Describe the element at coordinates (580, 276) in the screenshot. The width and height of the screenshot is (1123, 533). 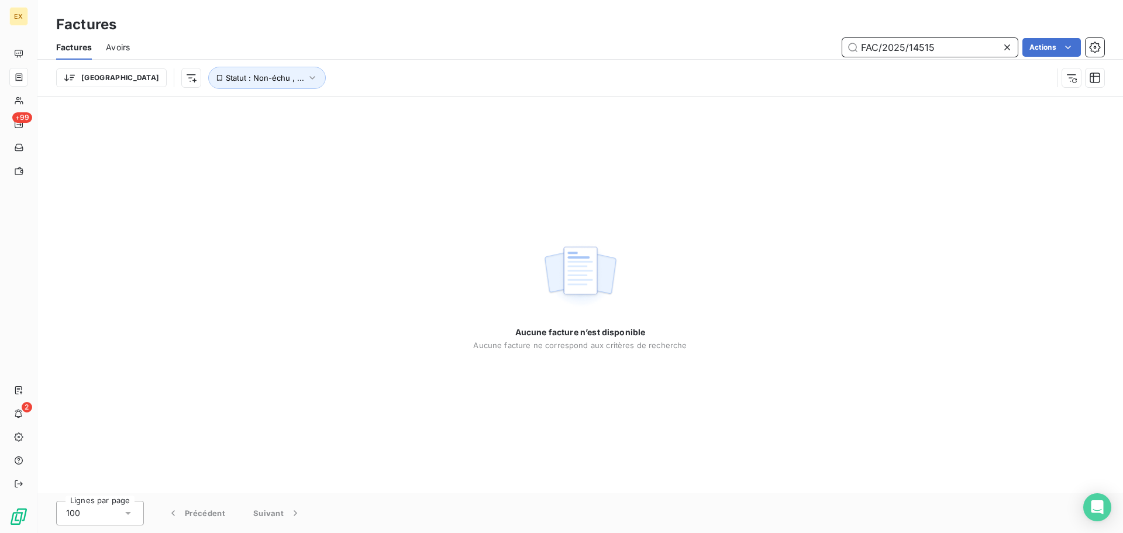
I see `img: empty state` at that location.